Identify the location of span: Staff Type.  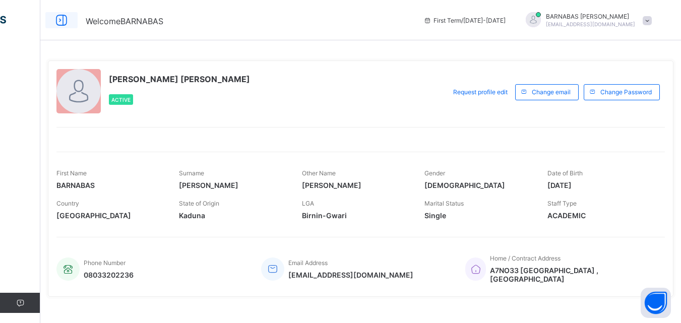
(562, 203).